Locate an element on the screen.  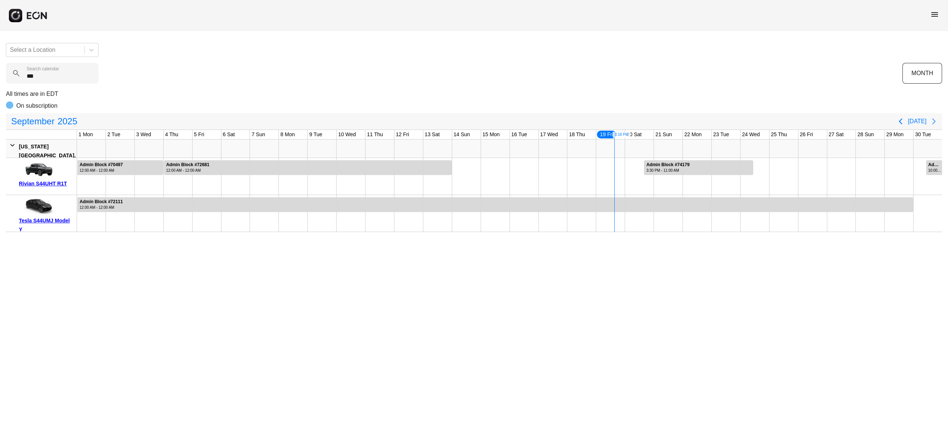
p: All times are in EDT is located at coordinates (474, 94).